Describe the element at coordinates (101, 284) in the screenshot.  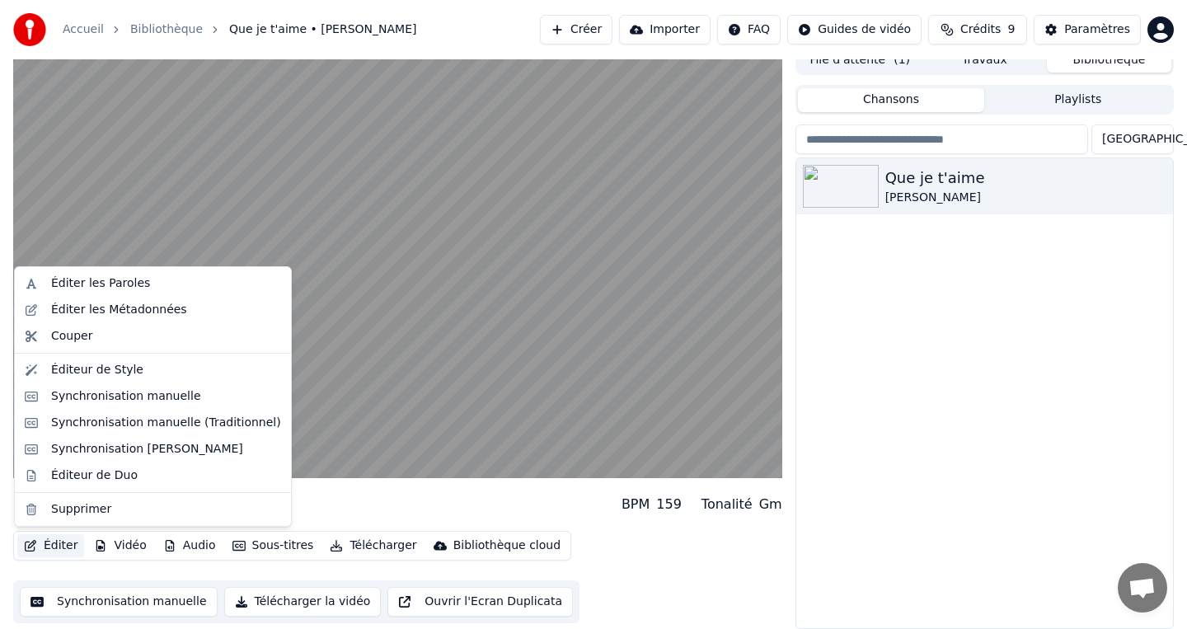
I see `div: Éditer les Paroles` at that location.